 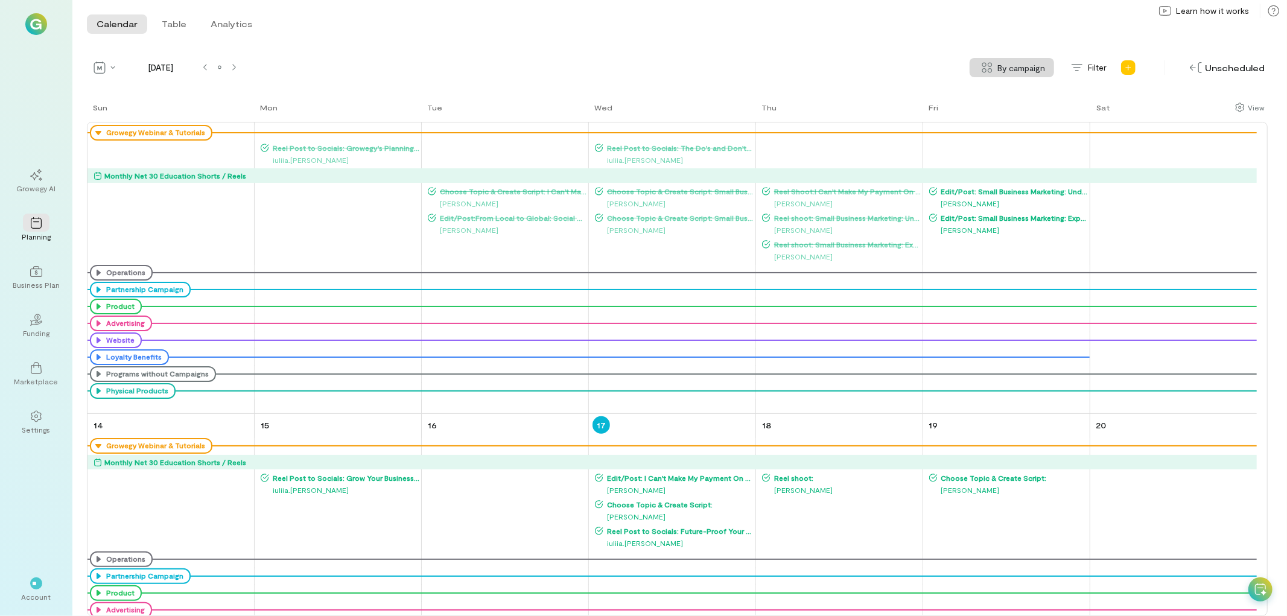 What do you see at coordinates (934, 107) in the screenshot?
I see `div: Fri` at bounding box center [934, 107].